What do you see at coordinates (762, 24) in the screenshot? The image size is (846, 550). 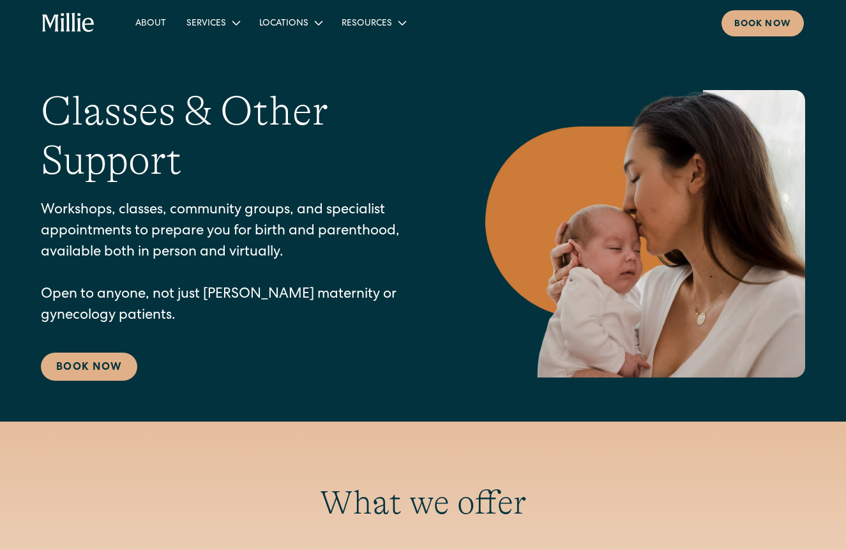 I see `div: Book now` at bounding box center [762, 24].